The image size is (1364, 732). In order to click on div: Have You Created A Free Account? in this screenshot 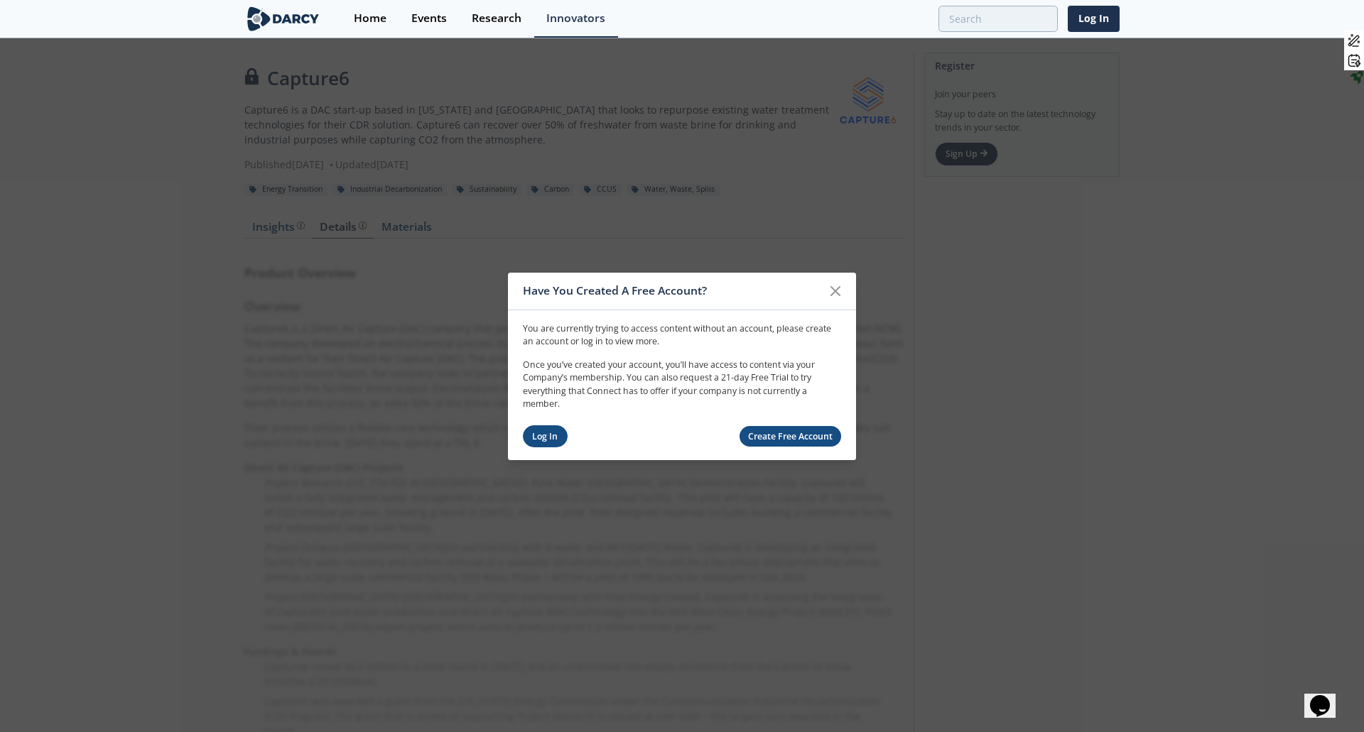, I will do `click(672, 291)`.